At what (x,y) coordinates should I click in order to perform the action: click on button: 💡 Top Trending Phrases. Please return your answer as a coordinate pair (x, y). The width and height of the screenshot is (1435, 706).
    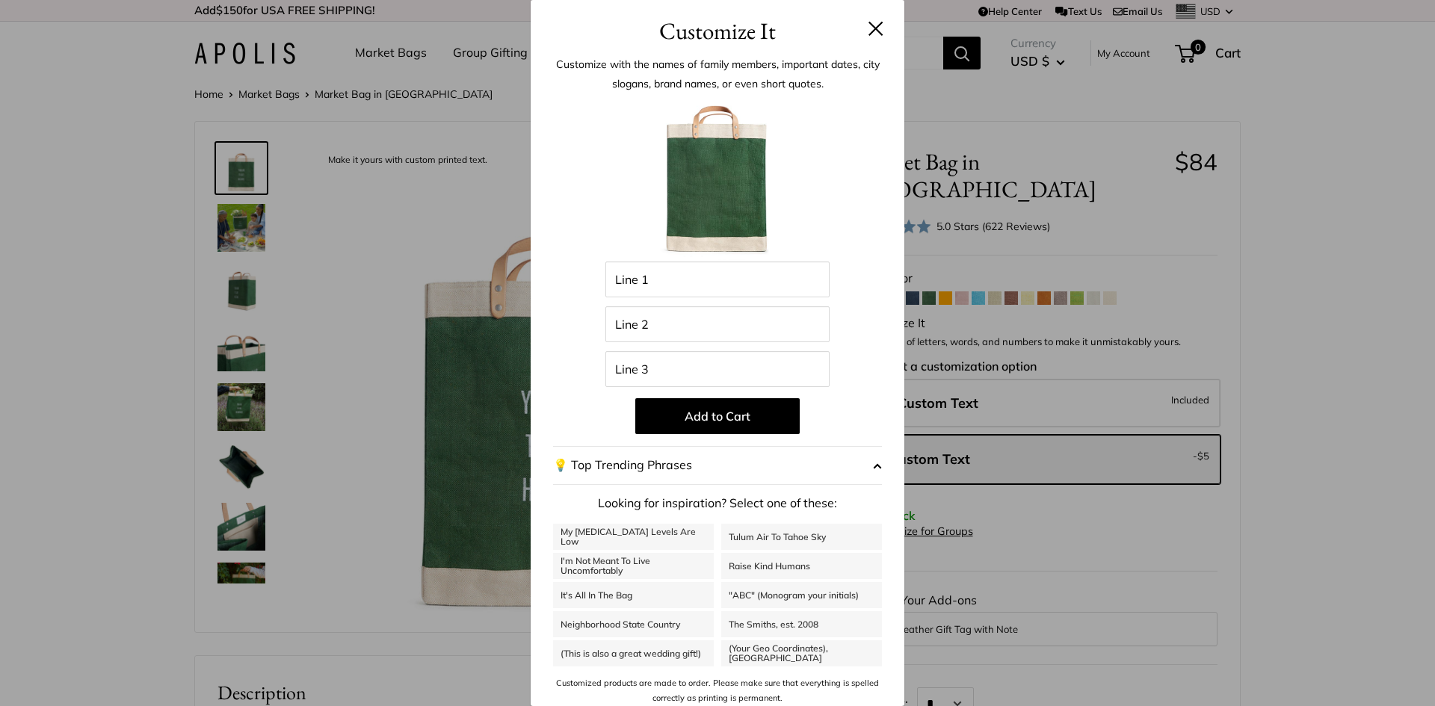
    Looking at the image, I should click on (718, 466).